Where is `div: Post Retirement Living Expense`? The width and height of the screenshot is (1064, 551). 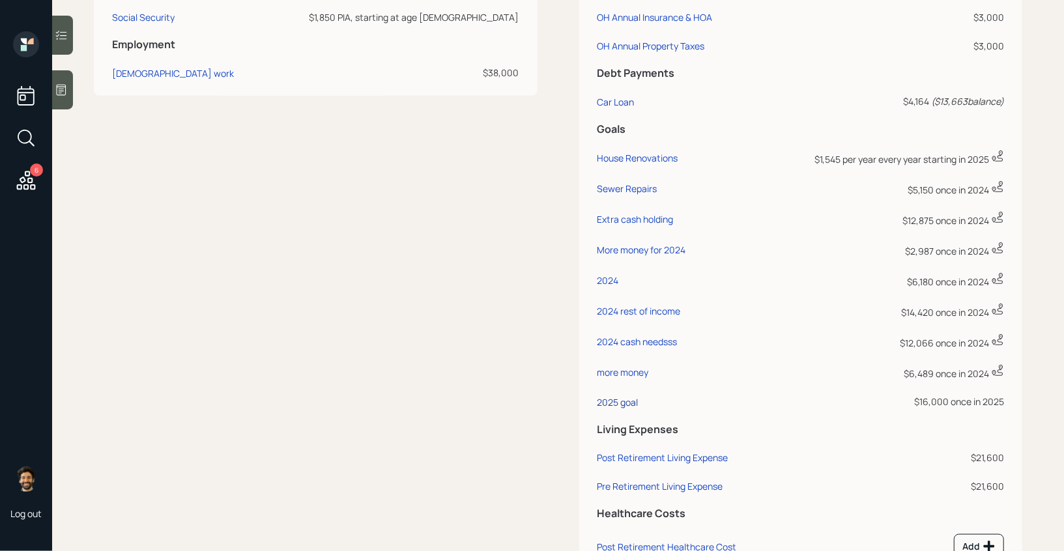 div: Post Retirement Living Expense is located at coordinates (663, 457).